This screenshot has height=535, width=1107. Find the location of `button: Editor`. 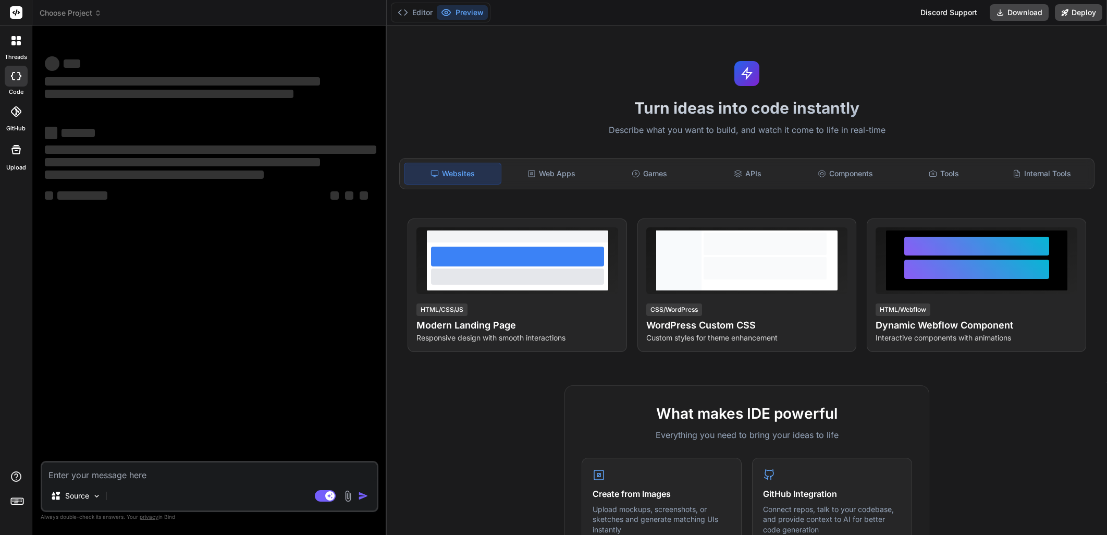

button: Editor is located at coordinates (415, 13).